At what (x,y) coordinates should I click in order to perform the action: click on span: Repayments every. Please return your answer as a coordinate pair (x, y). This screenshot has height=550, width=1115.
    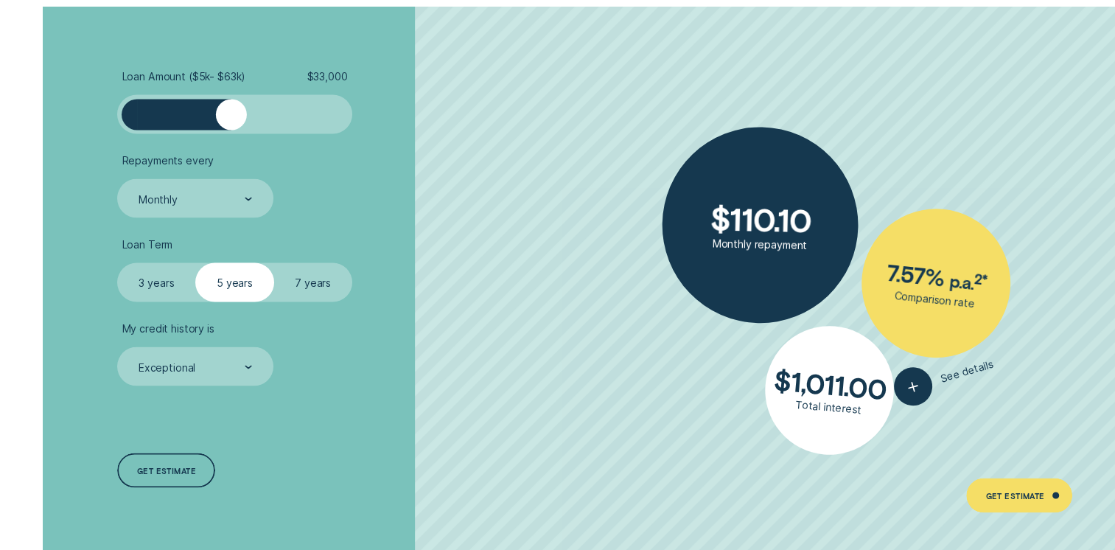
    Looking at the image, I should click on (168, 160).